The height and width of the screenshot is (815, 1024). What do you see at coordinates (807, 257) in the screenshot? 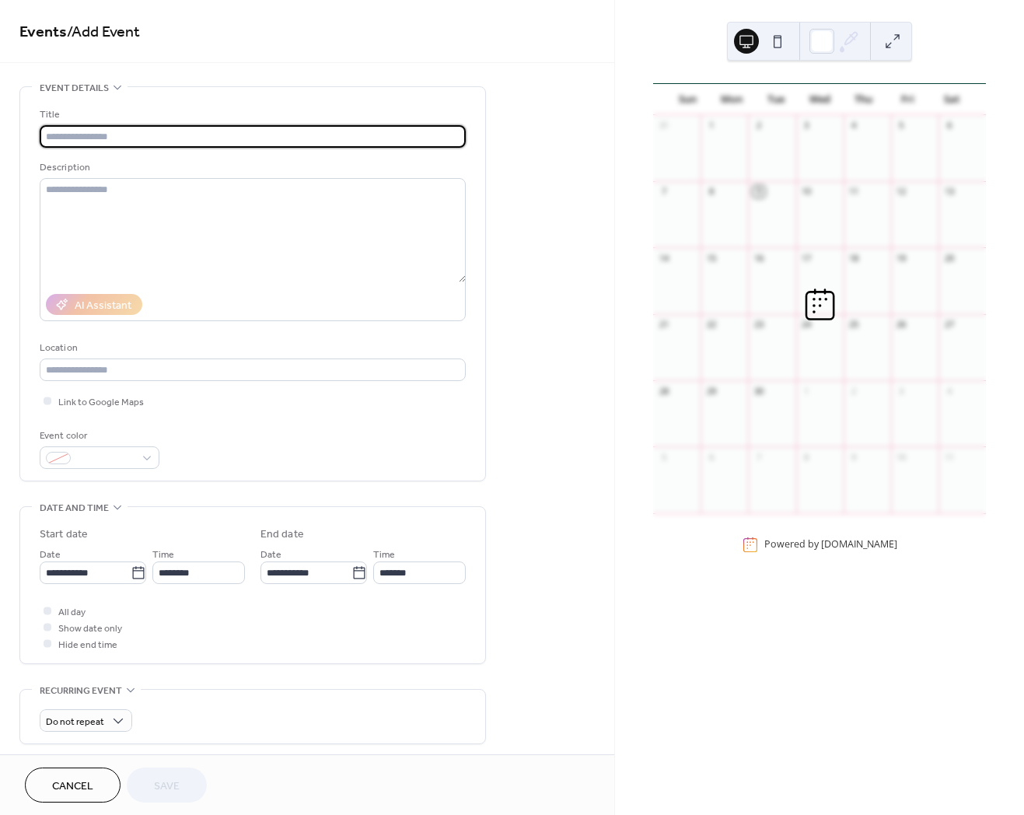
I see `div: 17` at bounding box center [807, 257].